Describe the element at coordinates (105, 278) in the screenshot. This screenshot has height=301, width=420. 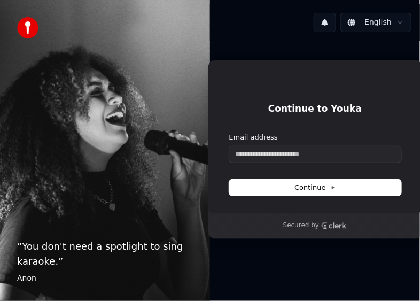
I see `footer: Anon` at that location.